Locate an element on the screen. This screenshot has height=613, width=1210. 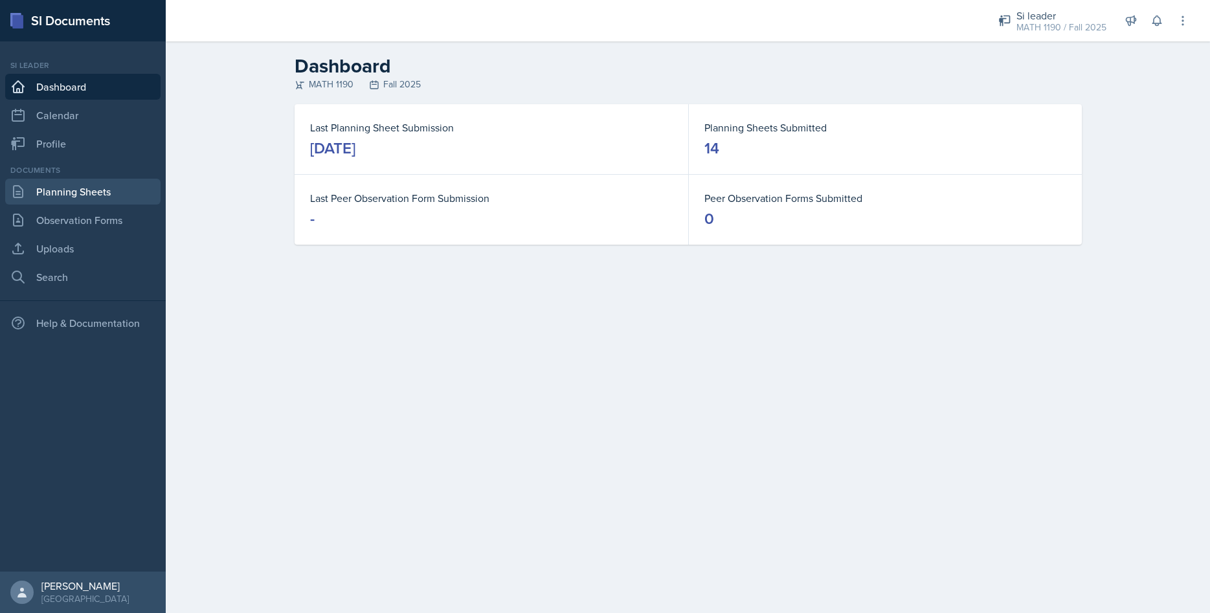
dt: Peer Observation Forms Submitted is located at coordinates (885, 198).